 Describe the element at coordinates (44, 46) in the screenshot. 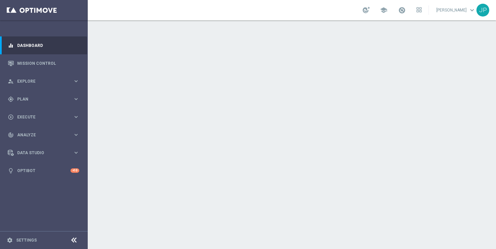

I see `button: equalizer Dashboard` at that location.